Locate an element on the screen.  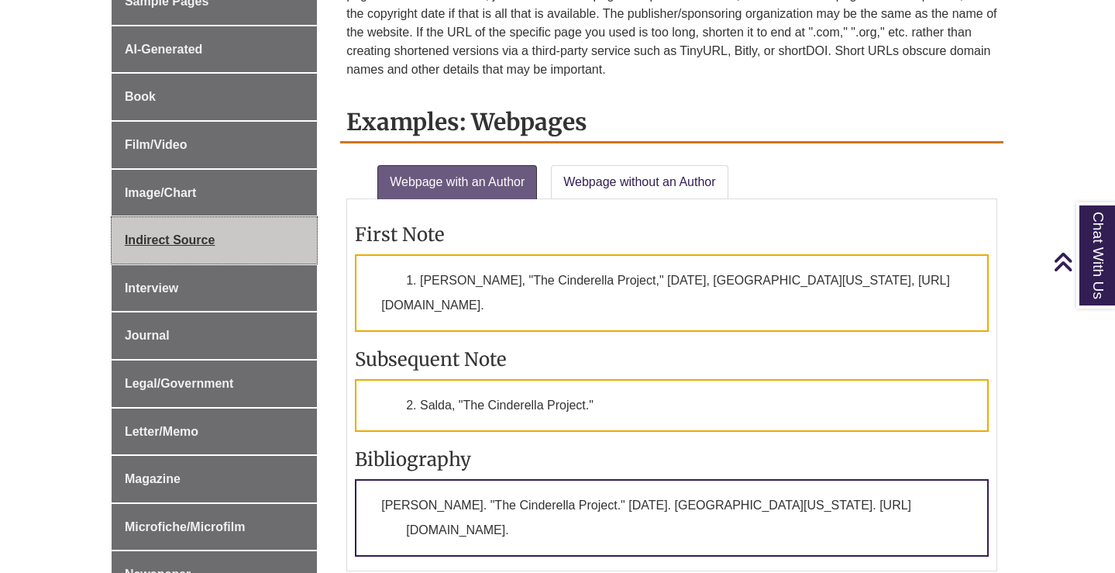
span: Image/Chart is located at coordinates (160, 192).